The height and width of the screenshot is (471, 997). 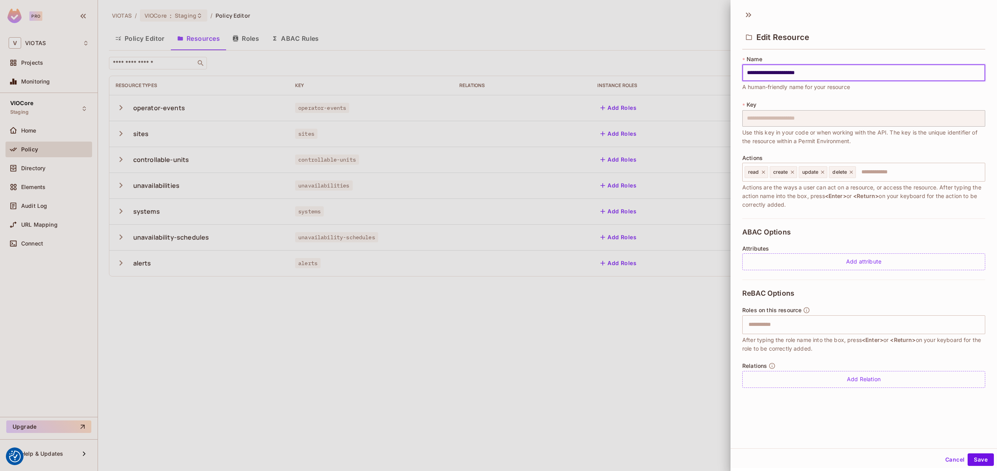 What do you see at coordinates (752, 158) in the screenshot?
I see `span: Actions` at bounding box center [752, 158].